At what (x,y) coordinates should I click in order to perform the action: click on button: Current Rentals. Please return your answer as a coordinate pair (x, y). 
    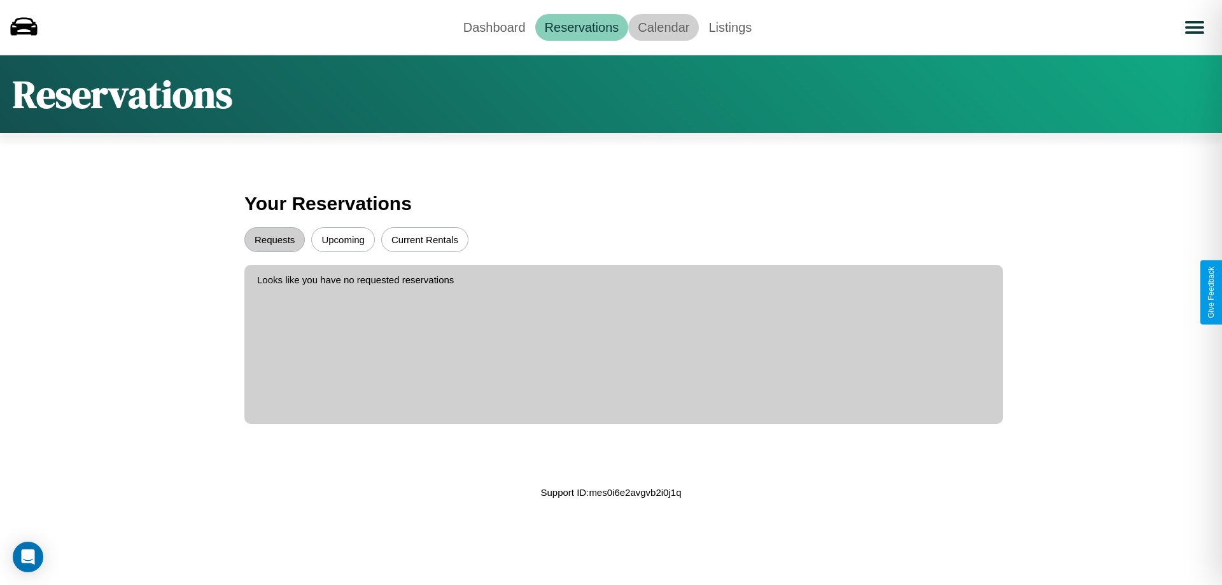
    Looking at the image, I should click on (425, 239).